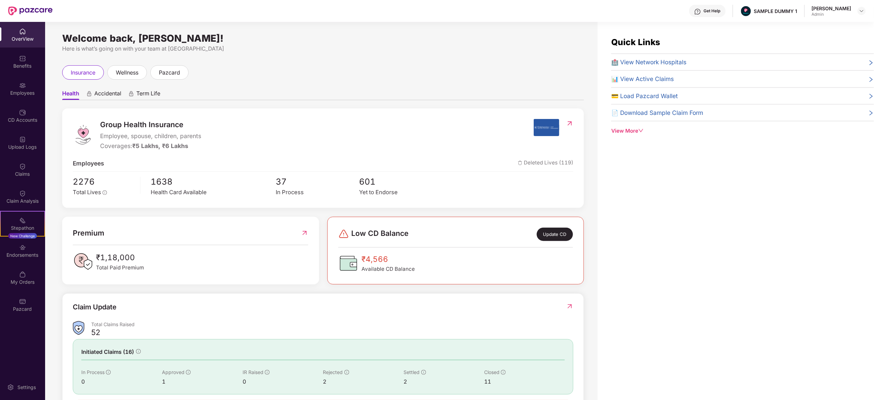 This screenshot has height=400, width=874. Describe the element at coordinates (401, 182) in the screenshot. I see `span: 601` at that location.